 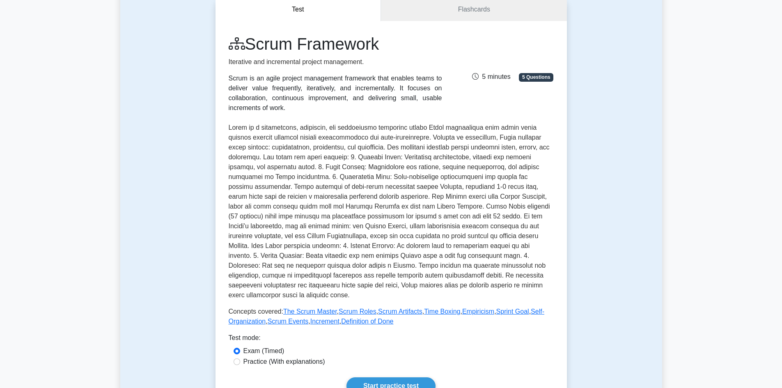 What do you see at coordinates (264, 351) in the screenshot?
I see `label: Exam (Timed)` at bounding box center [264, 351].